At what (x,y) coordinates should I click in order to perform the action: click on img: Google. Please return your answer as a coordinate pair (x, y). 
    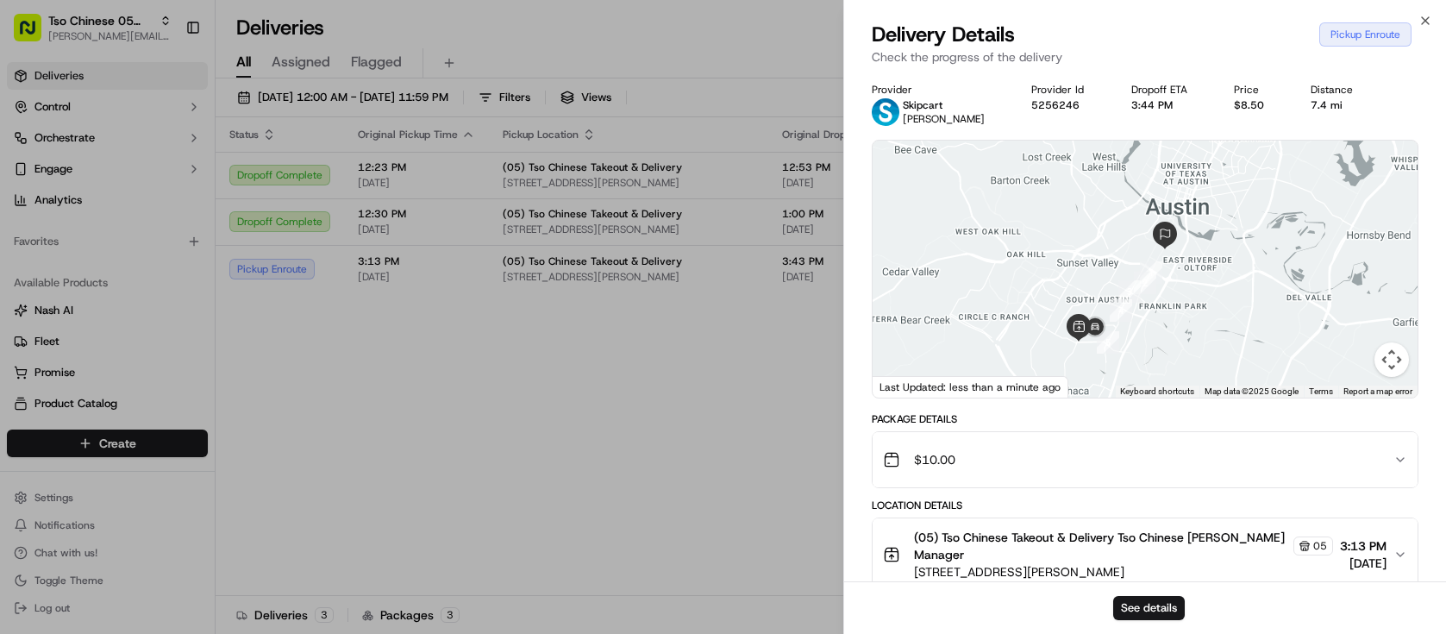
    Looking at the image, I should click on (905, 386).